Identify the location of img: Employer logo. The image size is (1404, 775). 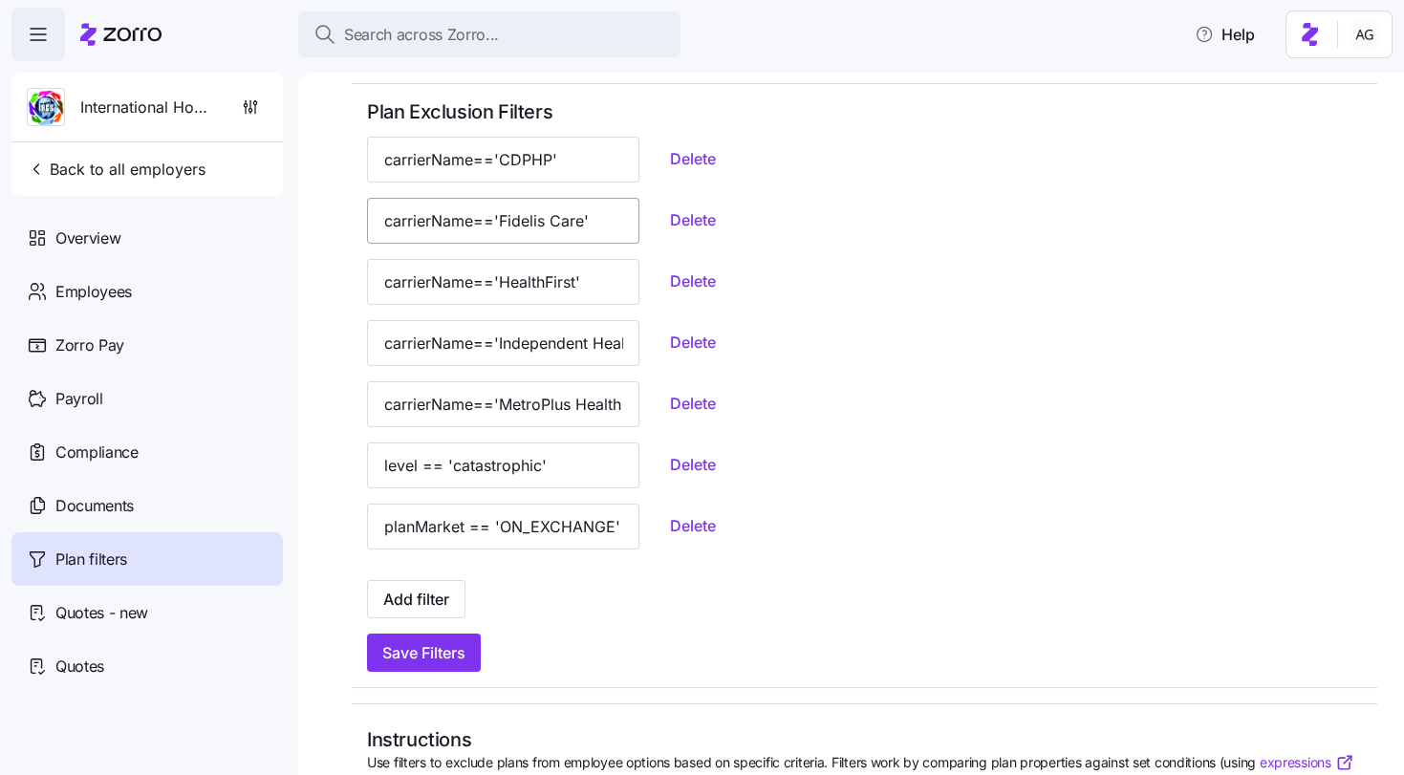
(46, 108).